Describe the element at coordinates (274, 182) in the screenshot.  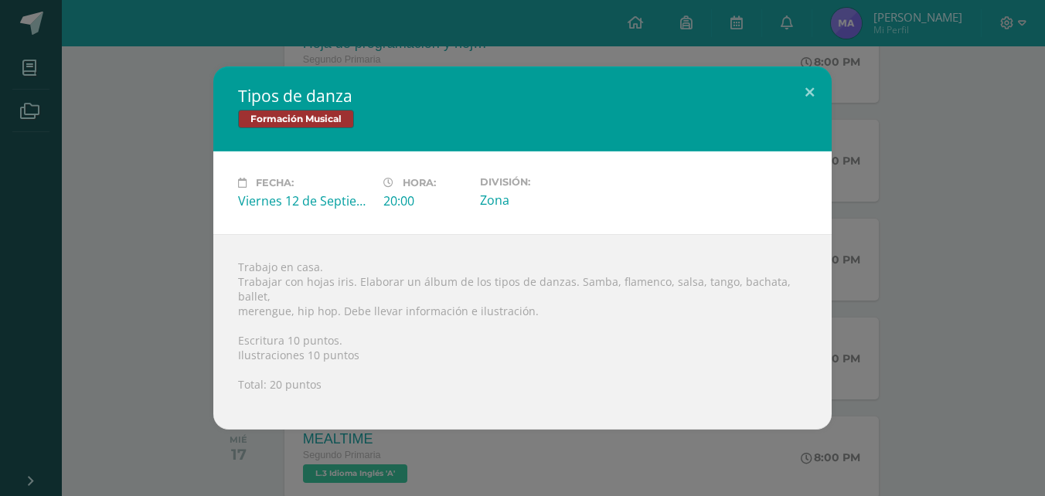
I see `span: Fecha:` at that location.